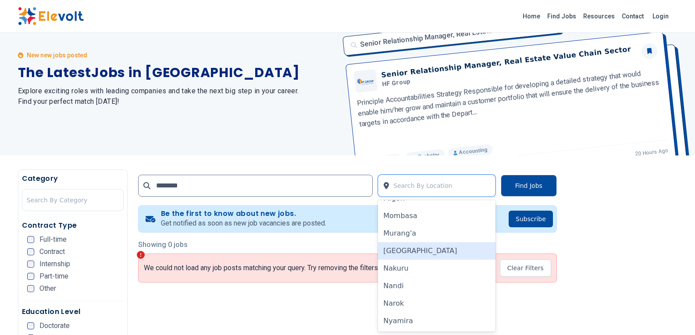 This screenshot has width=695, height=335. What do you see at coordinates (436, 234) in the screenshot?
I see `div: Murang'a` at bounding box center [436, 234].